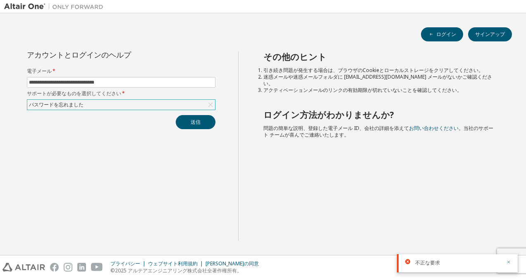  What do you see at coordinates (380, 115) in the screenshot?
I see `h2: ログイン方法がわかりませんか?` at bounding box center [380, 115].